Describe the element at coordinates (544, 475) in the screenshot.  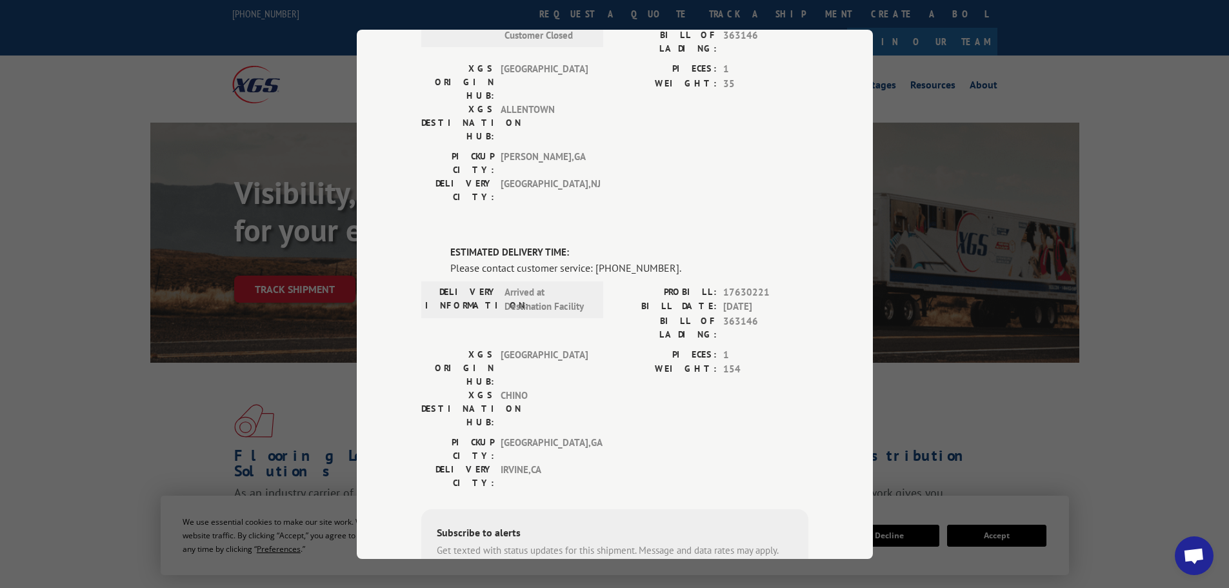
I see `span: IRVINE , CA` at that location.